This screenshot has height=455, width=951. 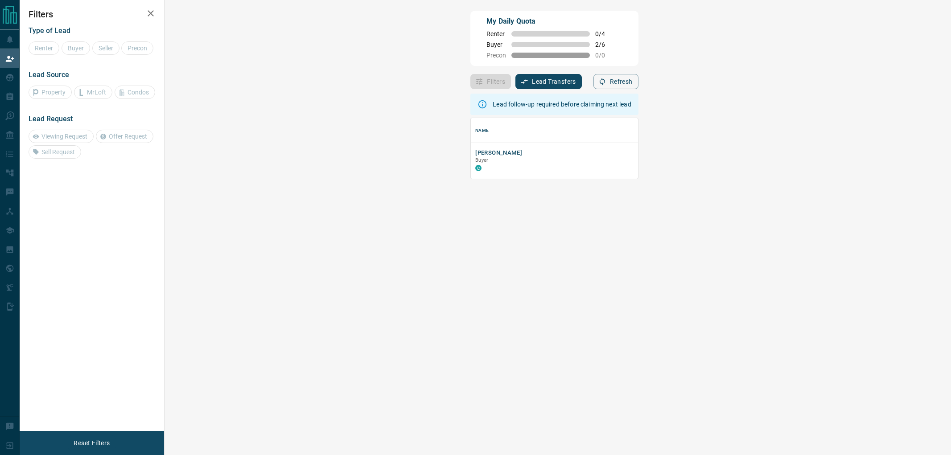 I want to click on h2: Filters, so click(x=92, y=14).